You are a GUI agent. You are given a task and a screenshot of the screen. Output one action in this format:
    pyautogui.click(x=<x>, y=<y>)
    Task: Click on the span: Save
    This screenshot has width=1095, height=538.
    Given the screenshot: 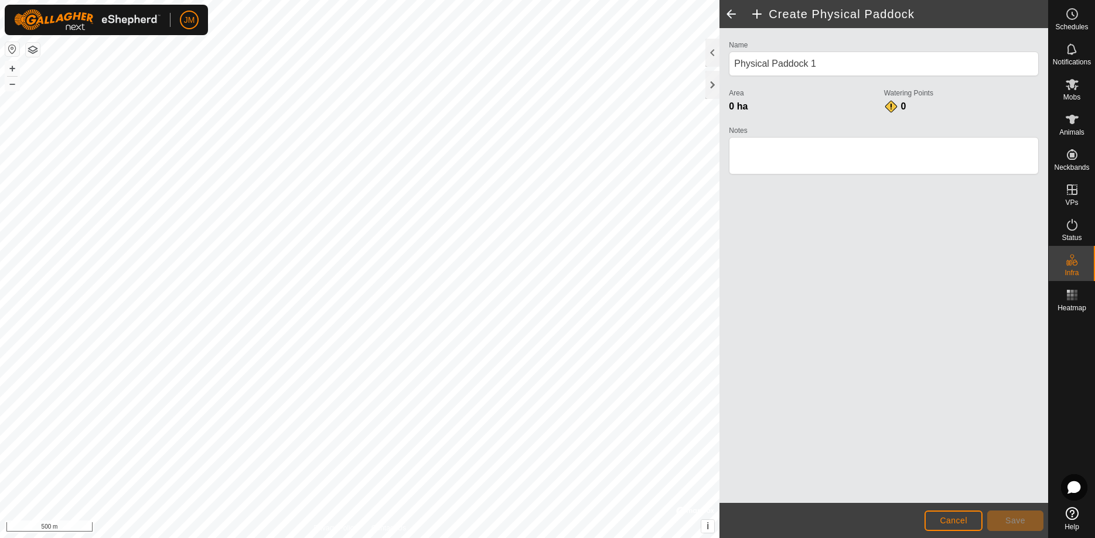 What is the action you would take?
    pyautogui.click(x=1015, y=521)
    